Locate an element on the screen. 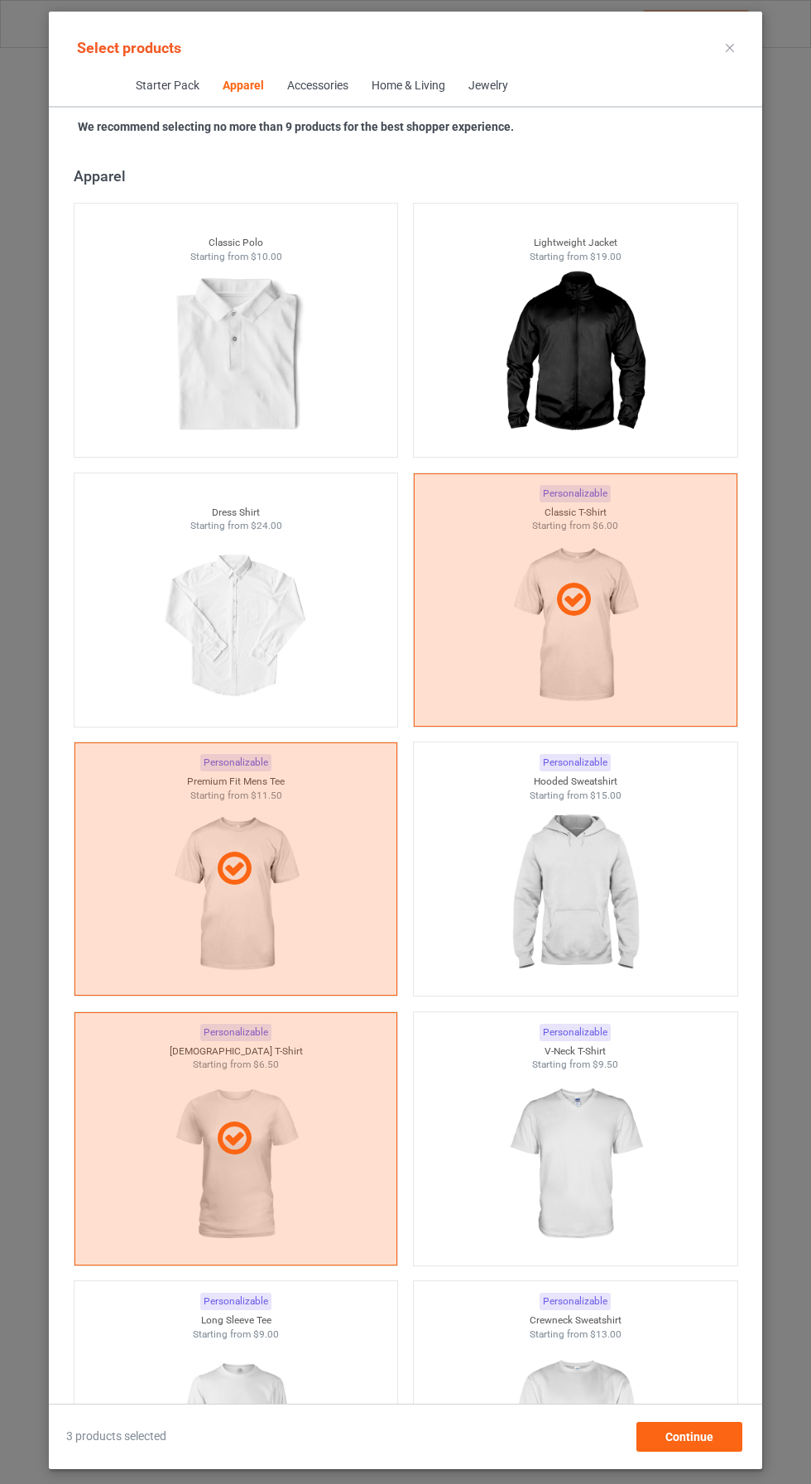  span: $9.50 is located at coordinates (605, 1065).